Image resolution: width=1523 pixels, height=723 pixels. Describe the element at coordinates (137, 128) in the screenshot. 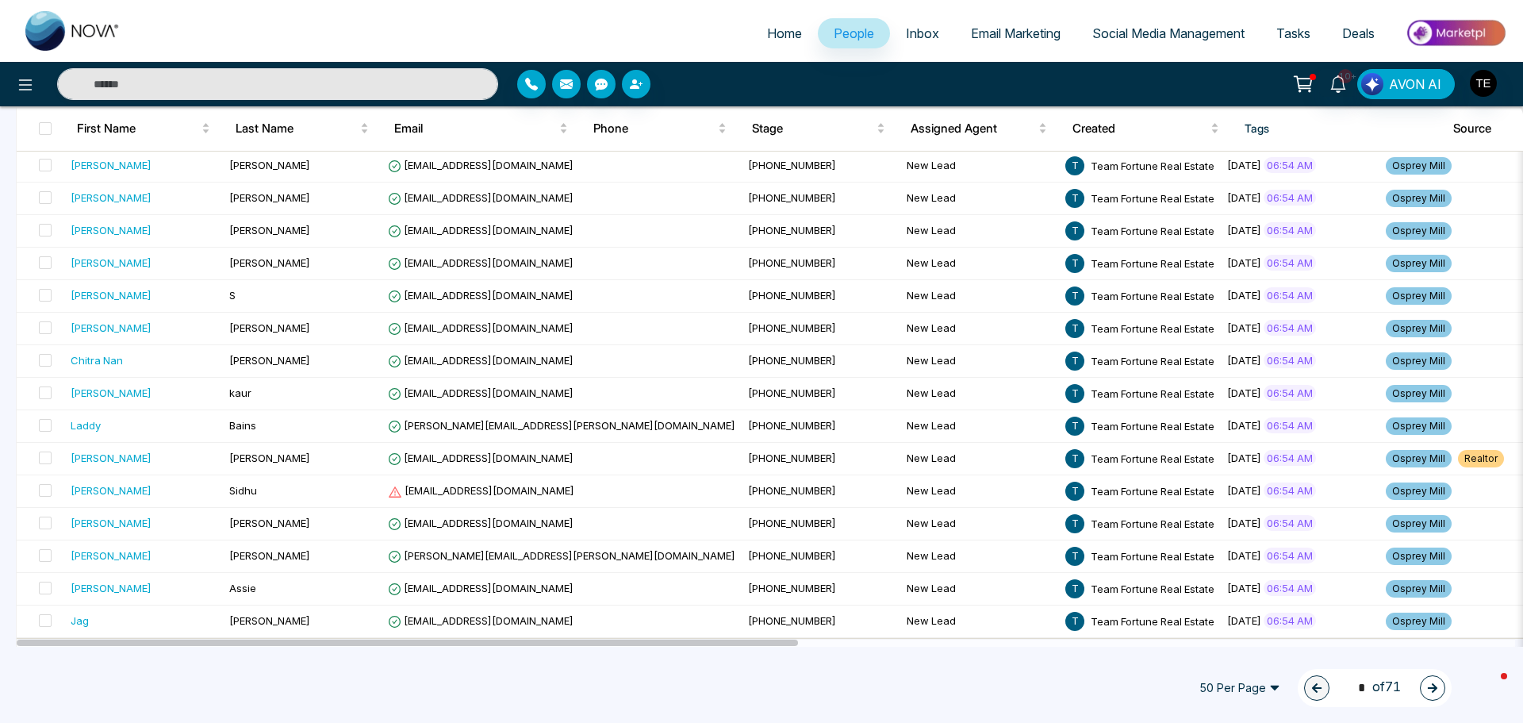

I see `span: First Name` at that location.